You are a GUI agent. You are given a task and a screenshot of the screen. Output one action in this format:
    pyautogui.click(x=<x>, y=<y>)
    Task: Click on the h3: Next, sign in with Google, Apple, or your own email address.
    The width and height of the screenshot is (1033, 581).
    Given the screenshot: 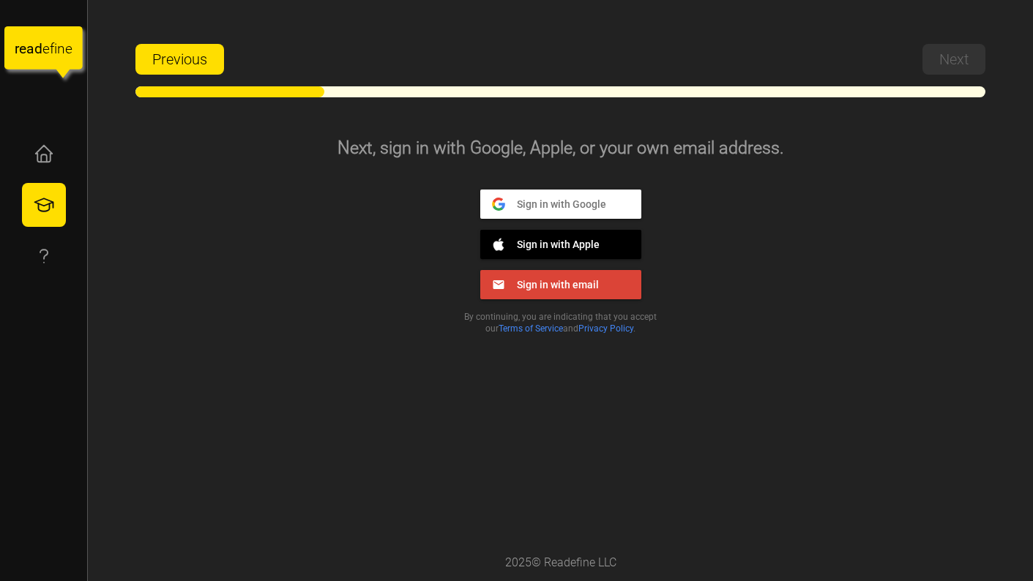 What is the action you would take?
    pyautogui.click(x=561, y=148)
    